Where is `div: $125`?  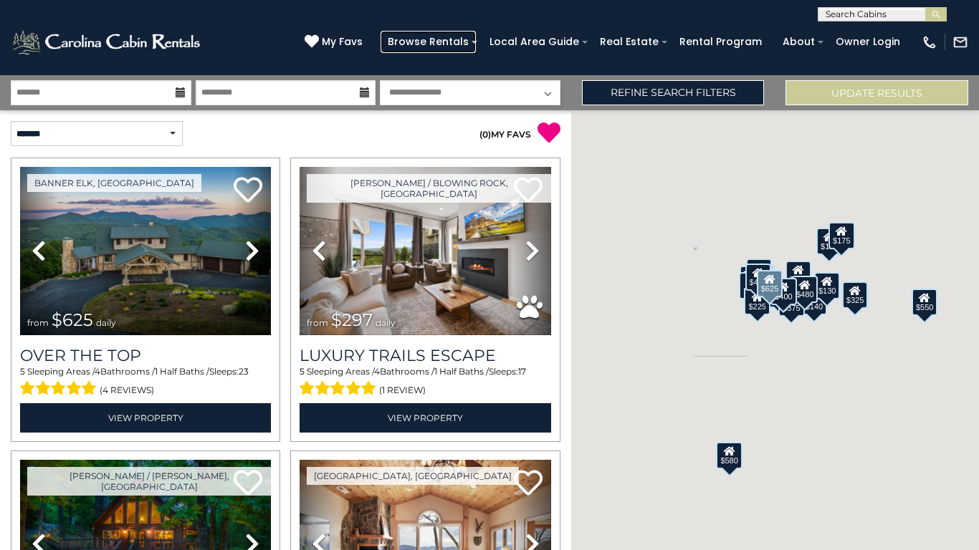 div: $125 is located at coordinates (759, 272).